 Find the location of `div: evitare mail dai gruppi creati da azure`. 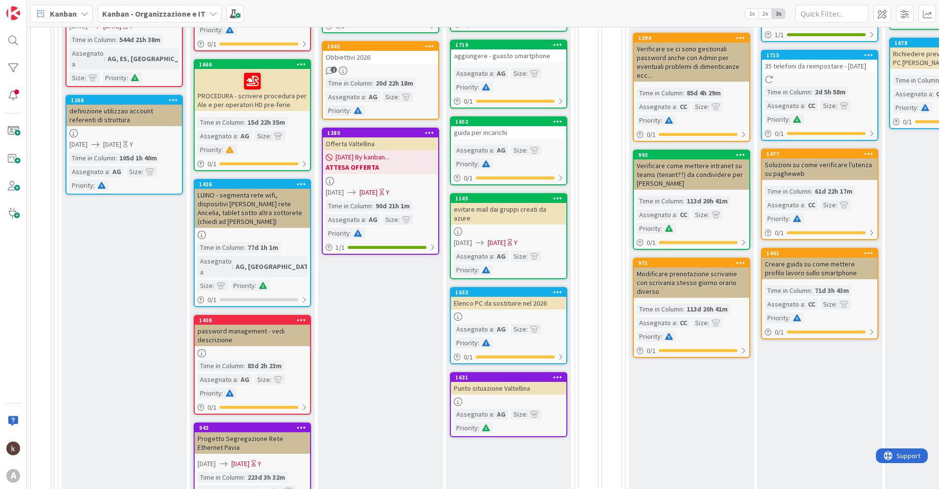

div: evitare mail dai gruppi creati da azure is located at coordinates (509, 214).